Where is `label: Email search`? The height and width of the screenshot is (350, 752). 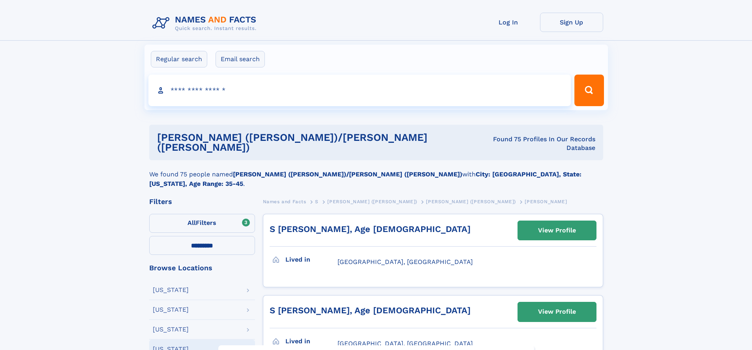
label: Email search is located at coordinates (240, 59).